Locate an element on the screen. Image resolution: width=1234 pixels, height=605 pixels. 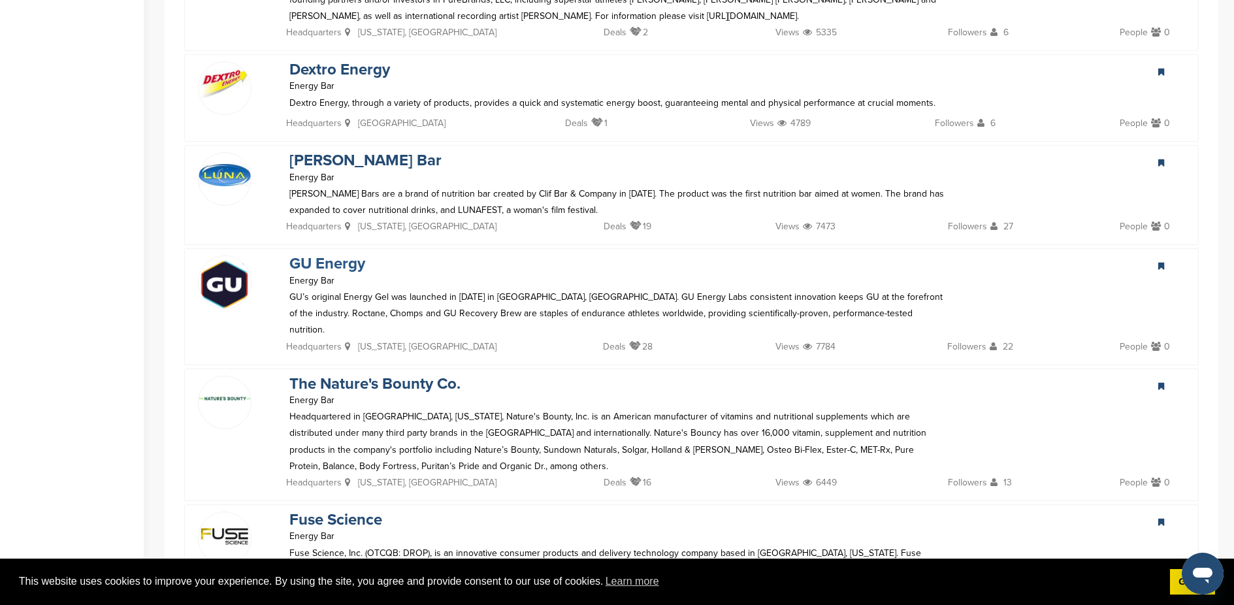
p: 4789 is located at coordinates (794, 125).